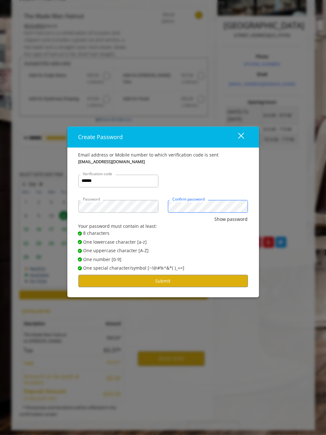 Image resolution: width=326 pixels, height=435 pixels. I want to click on input: Confirm password, so click(208, 206).